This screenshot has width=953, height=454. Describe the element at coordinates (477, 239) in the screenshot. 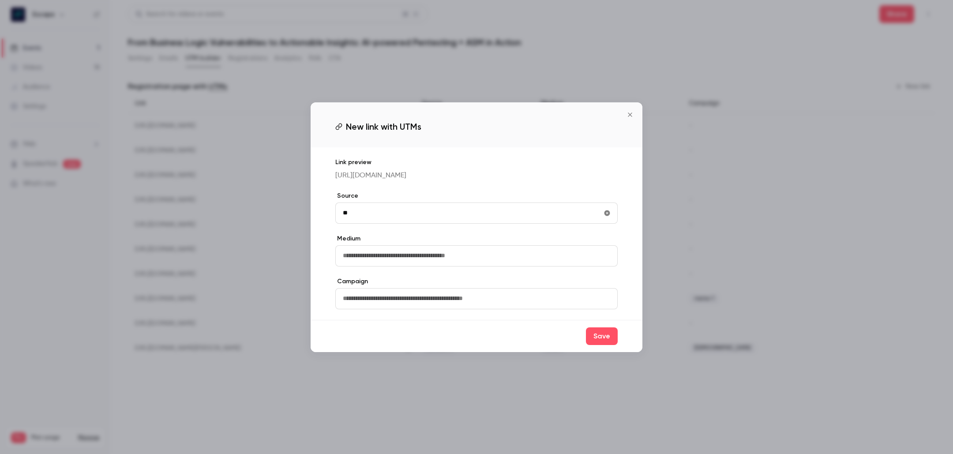

I see `label: Medium` at that location.